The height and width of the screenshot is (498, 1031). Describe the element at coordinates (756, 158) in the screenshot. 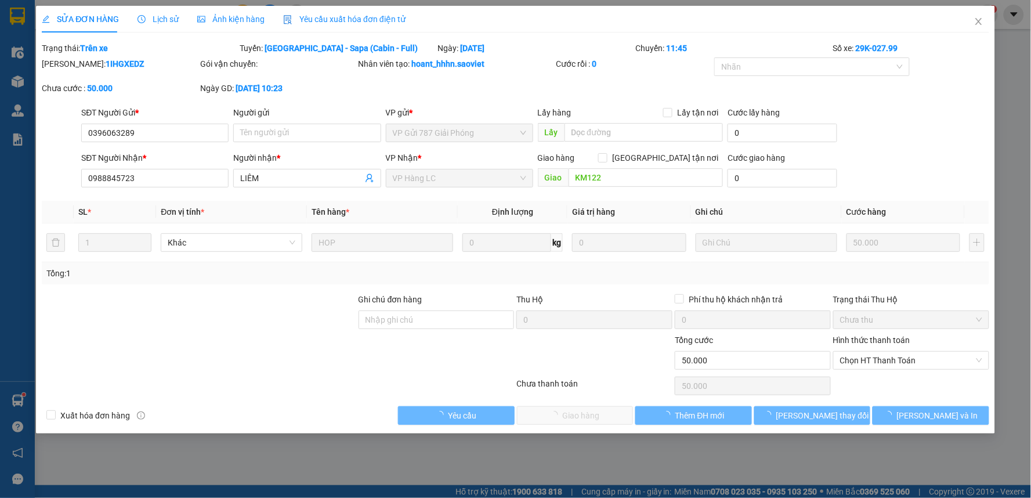

I see `label: Cước giao hàng` at that location.